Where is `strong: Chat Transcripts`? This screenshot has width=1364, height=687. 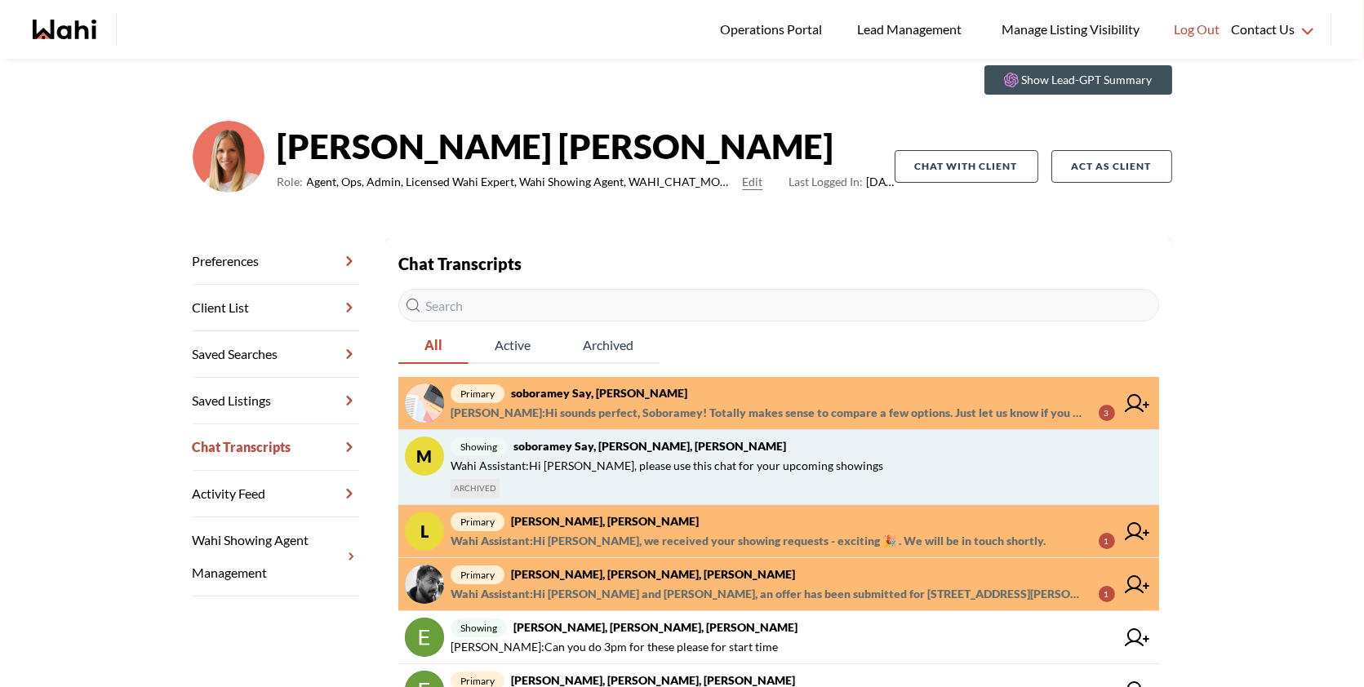
strong: Chat Transcripts is located at coordinates (460, 264).